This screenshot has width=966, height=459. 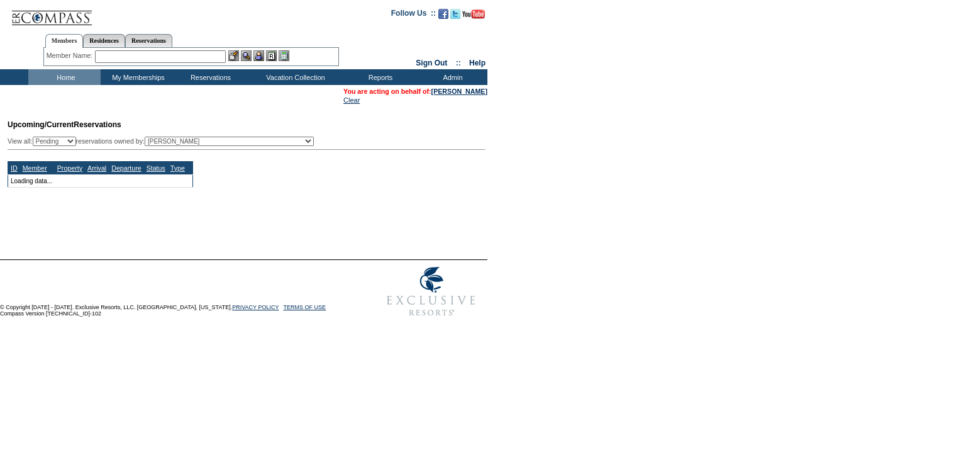 I want to click on td: Reservations, so click(x=209, y=77).